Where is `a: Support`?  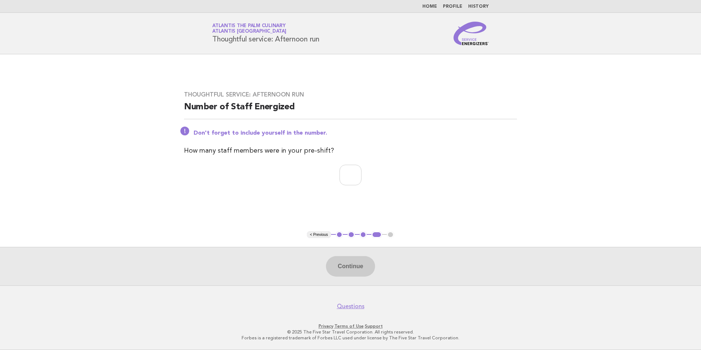
a: Support is located at coordinates (374, 326).